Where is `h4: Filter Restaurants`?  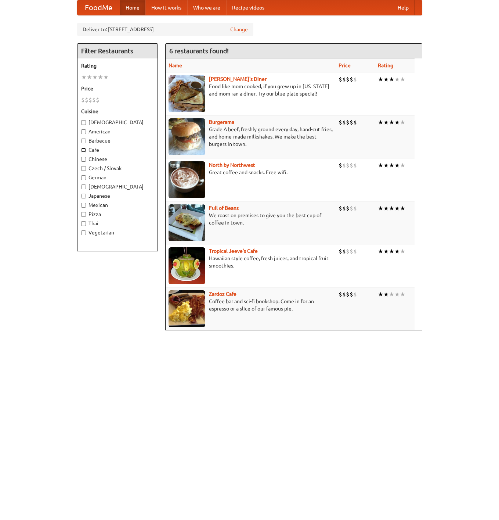 h4: Filter Restaurants is located at coordinates (118, 51).